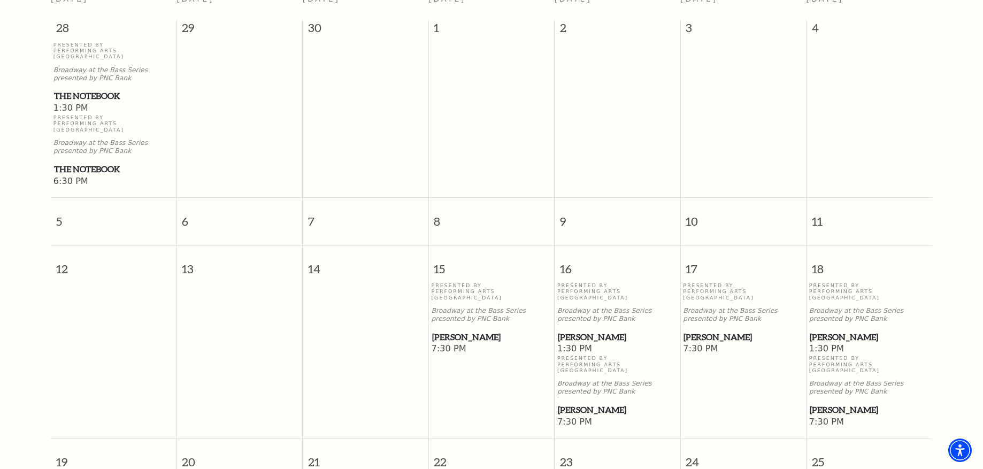  Describe the element at coordinates (617, 30) in the screenshot. I see `span: 2` at that location.